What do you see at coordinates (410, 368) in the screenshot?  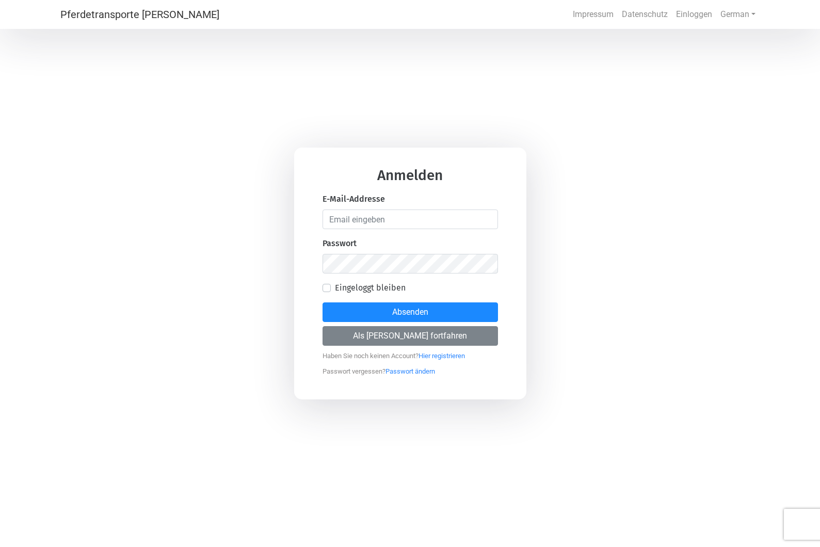 I see `a: Passwort ändern` at bounding box center [410, 368].